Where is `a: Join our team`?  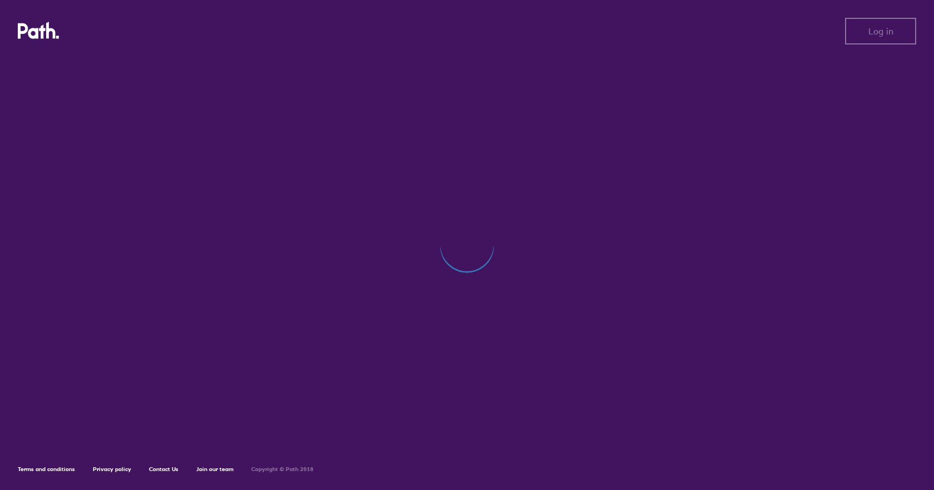 a: Join our team is located at coordinates (215, 469).